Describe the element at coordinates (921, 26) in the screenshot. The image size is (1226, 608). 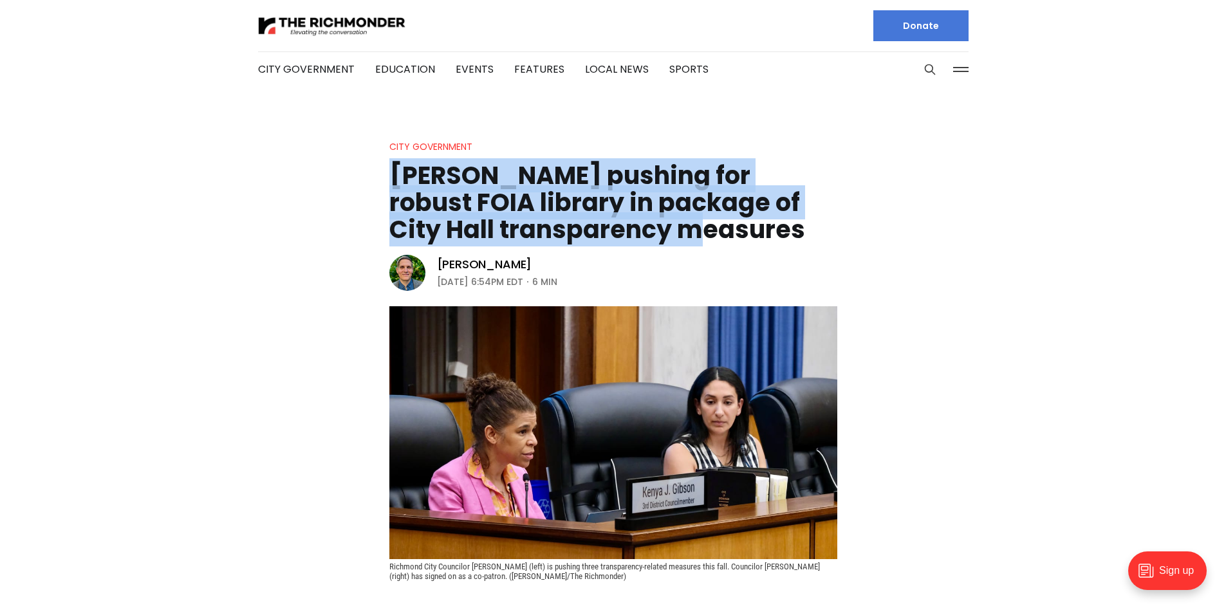
I see `a: Donate` at that location.